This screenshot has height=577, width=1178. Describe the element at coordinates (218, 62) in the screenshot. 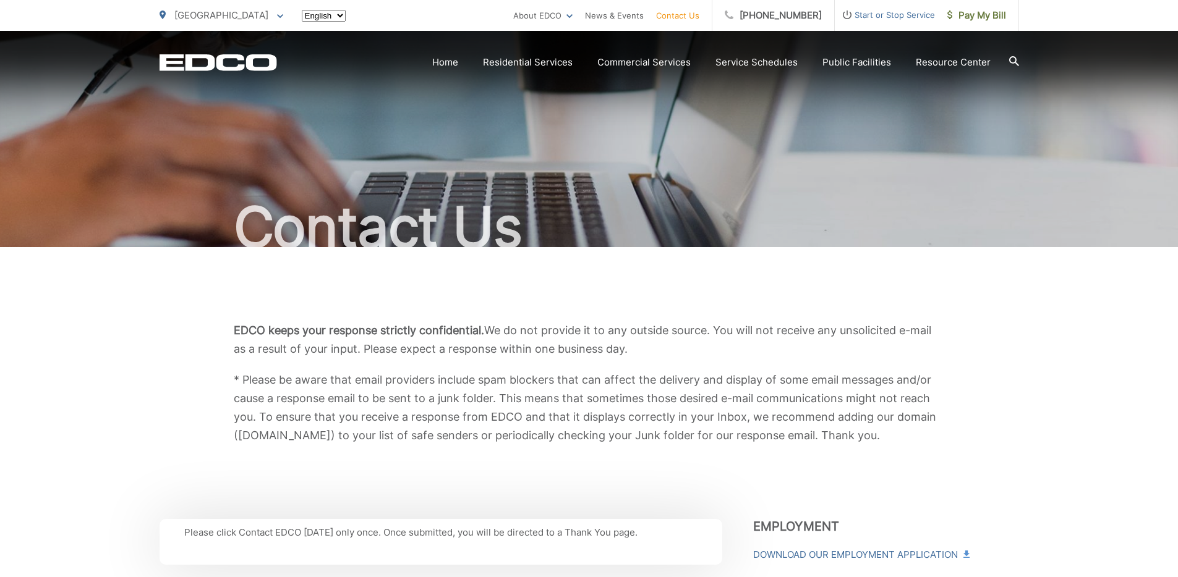

I see `a: EDCD logo. Return to the homepage.` at that location.